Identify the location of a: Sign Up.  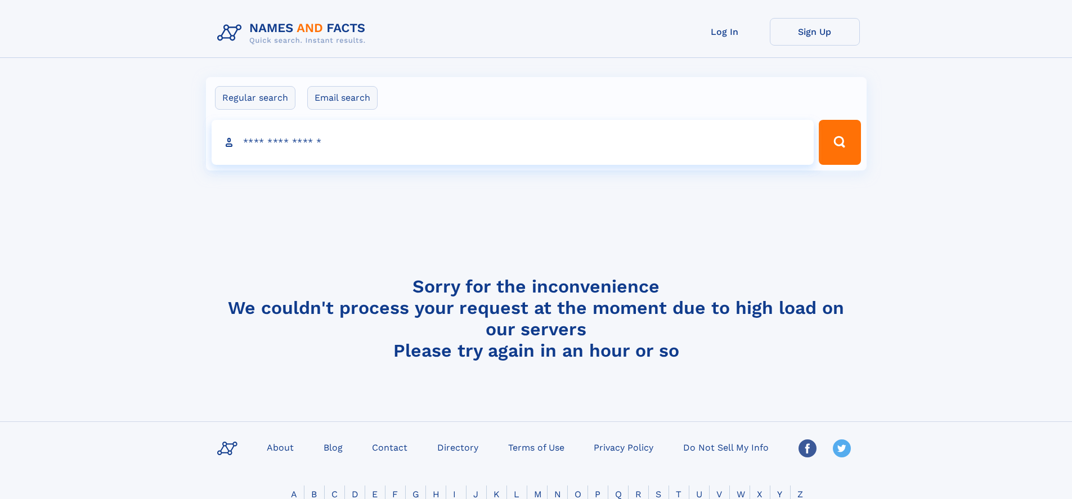
(815, 32).